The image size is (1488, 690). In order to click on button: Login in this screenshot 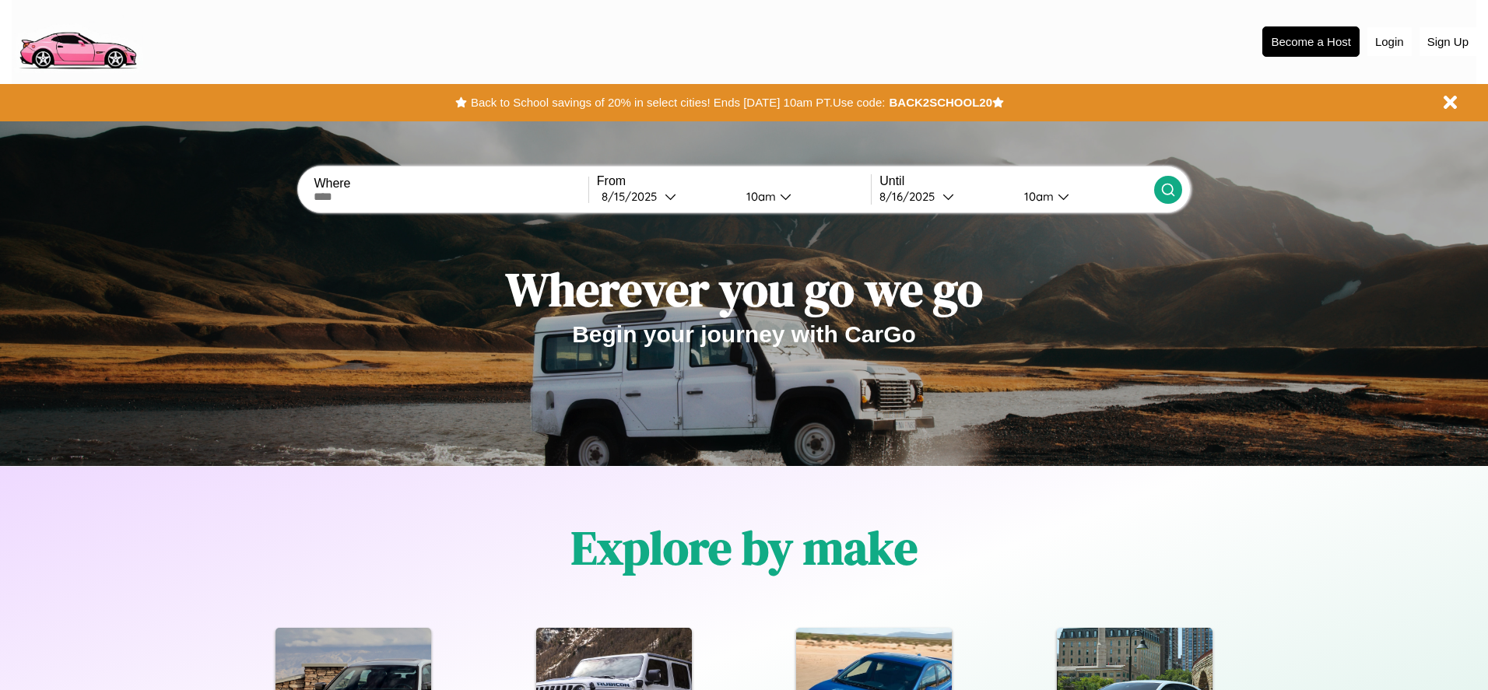, I will do `click(1389, 41)`.